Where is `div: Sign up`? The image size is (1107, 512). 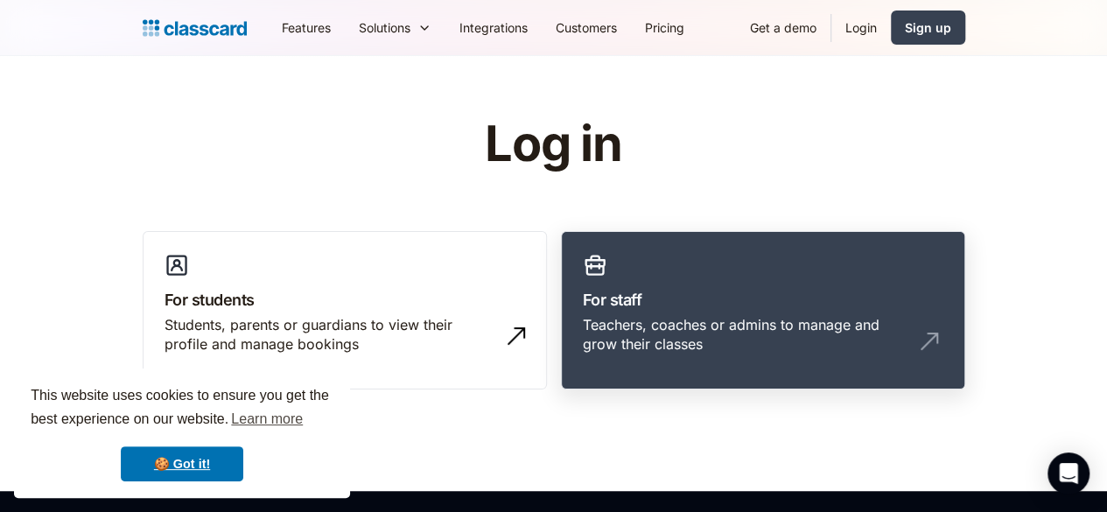 div: Sign up is located at coordinates (928, 27).